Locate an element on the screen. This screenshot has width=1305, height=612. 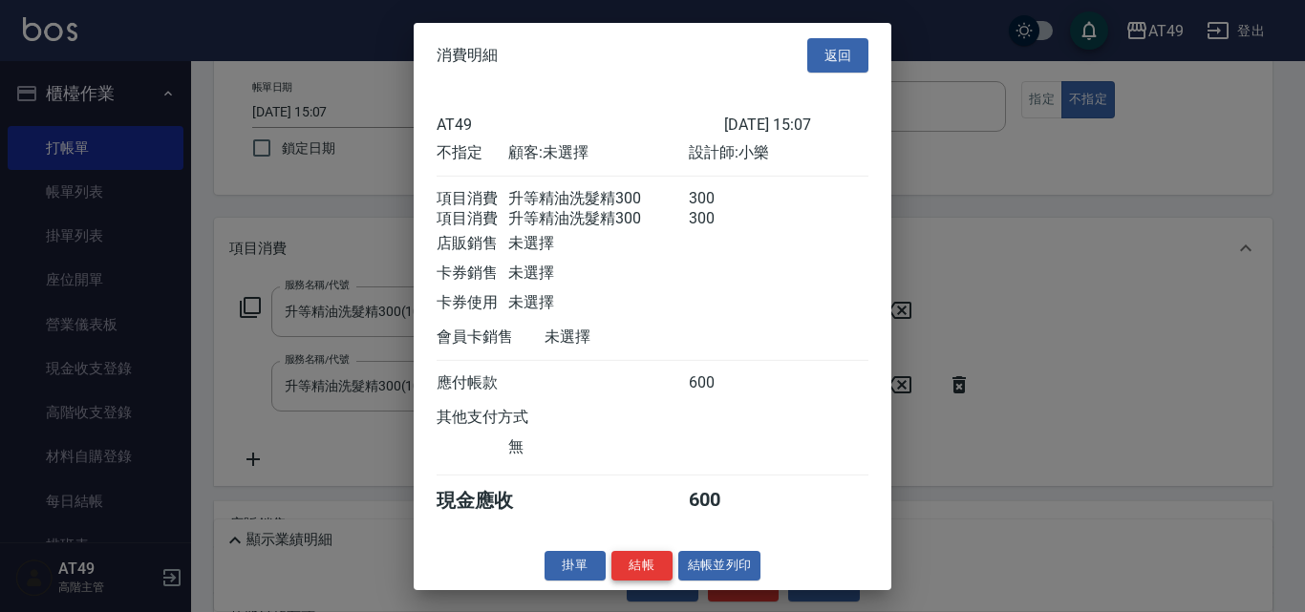
button: 掛單 is located at coordinates (575, 565).